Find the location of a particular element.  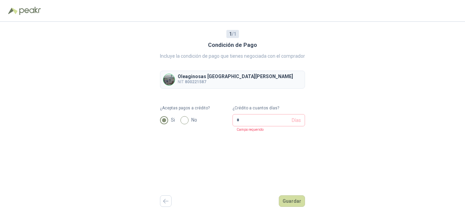

span: No is located at coordinates (194, 120).